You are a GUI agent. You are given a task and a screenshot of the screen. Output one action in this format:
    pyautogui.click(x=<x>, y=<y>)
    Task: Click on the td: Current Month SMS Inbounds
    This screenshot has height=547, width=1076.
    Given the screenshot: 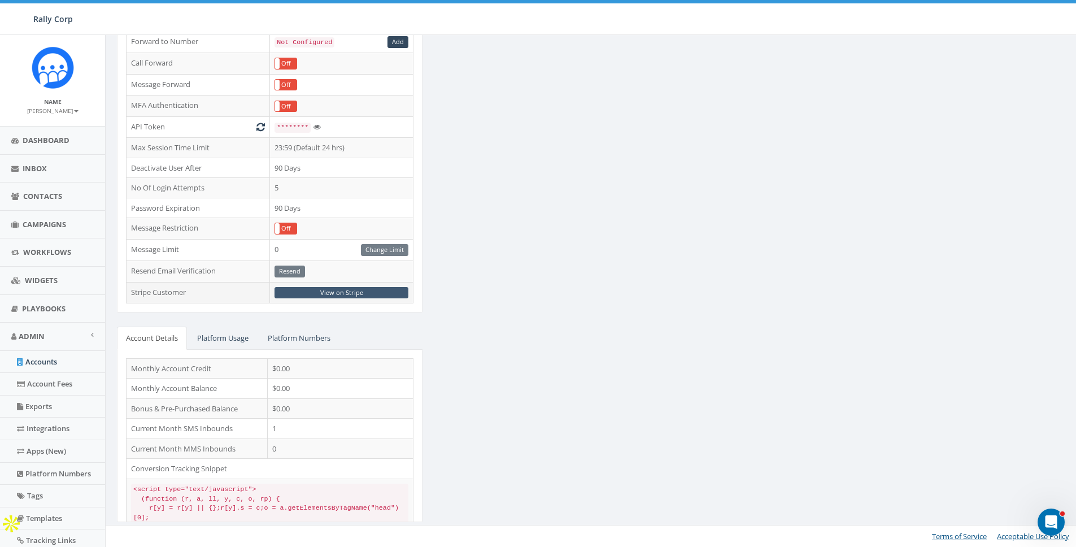 What is the action you would take?
    pyautogui.click(x=197, y=429)
    